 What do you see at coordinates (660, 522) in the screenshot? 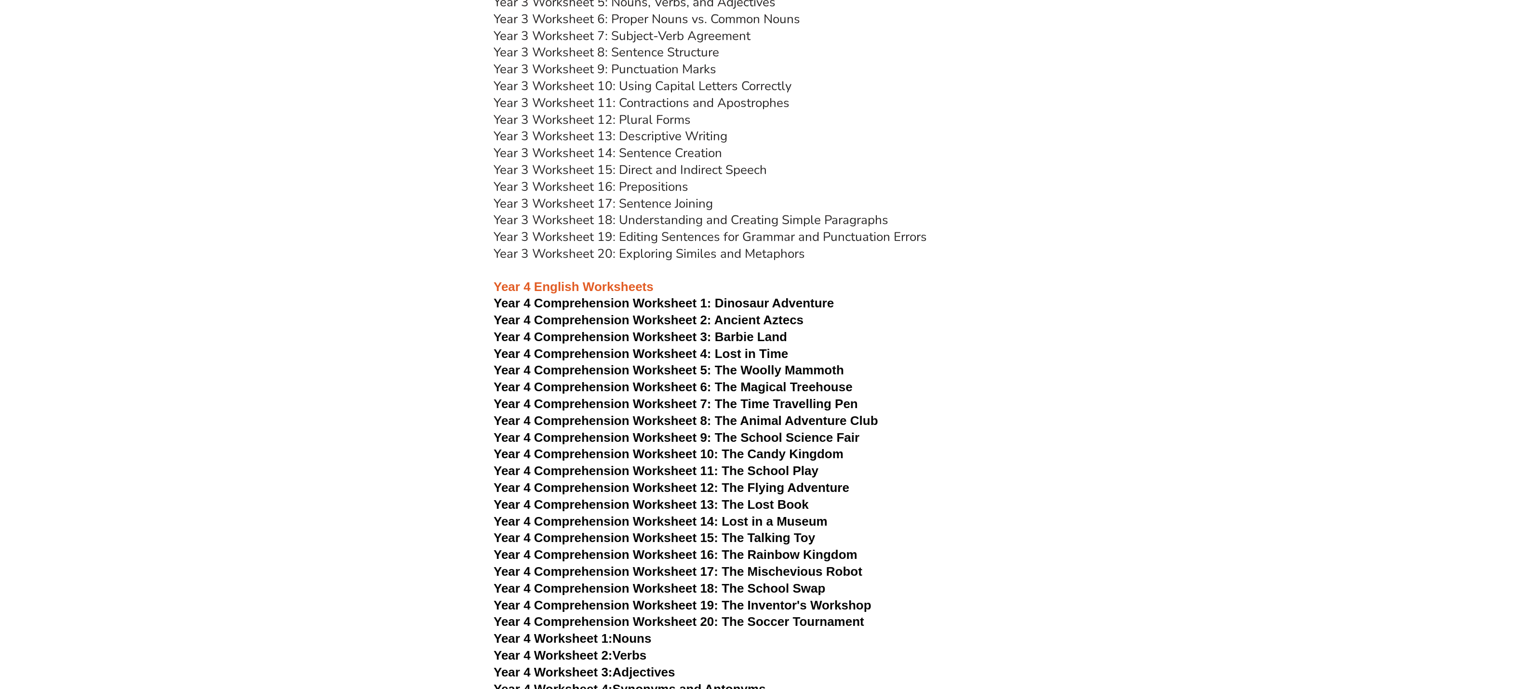
I see `span: Year 4 Comprehension Worksheet 14: Lost in a Museum` at bounding box center [660, 522].